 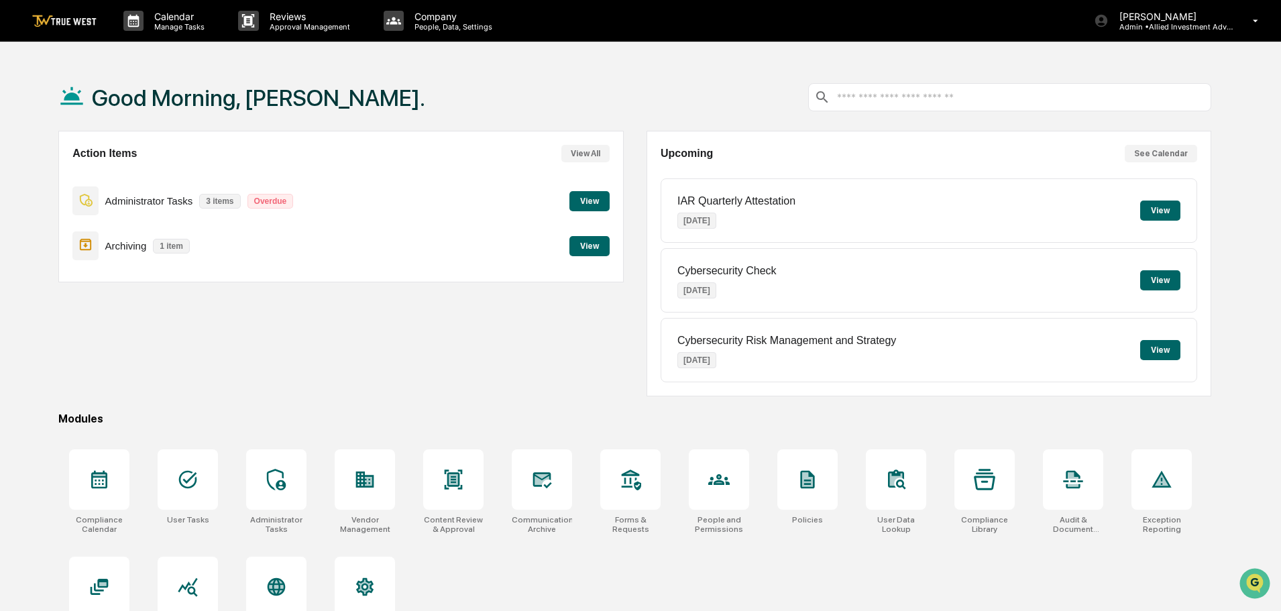 What do you see at coordinates (105, 154) in the screenshot?
I see `h2: Action Items` at bounding box center [105, 154].